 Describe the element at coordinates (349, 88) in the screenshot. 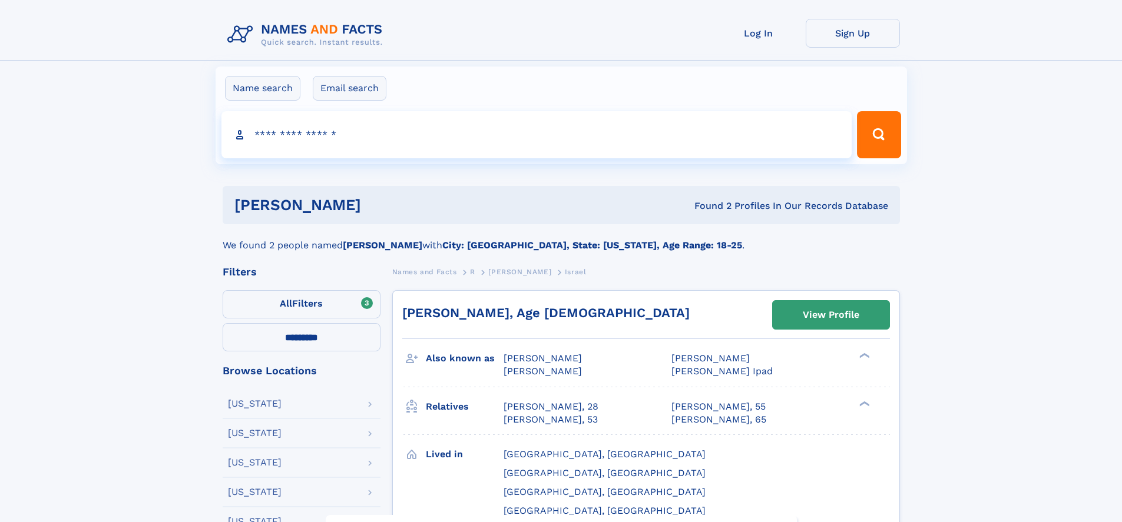

I see `label: Email search` at that location.